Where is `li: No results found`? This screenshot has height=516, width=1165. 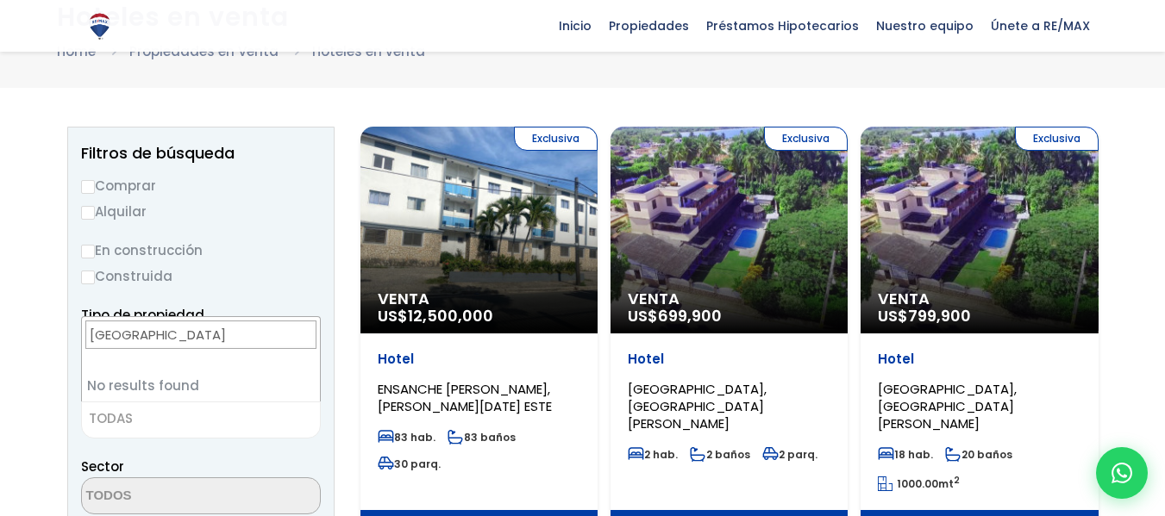
li: No results found is located at coordinates (201, 385).